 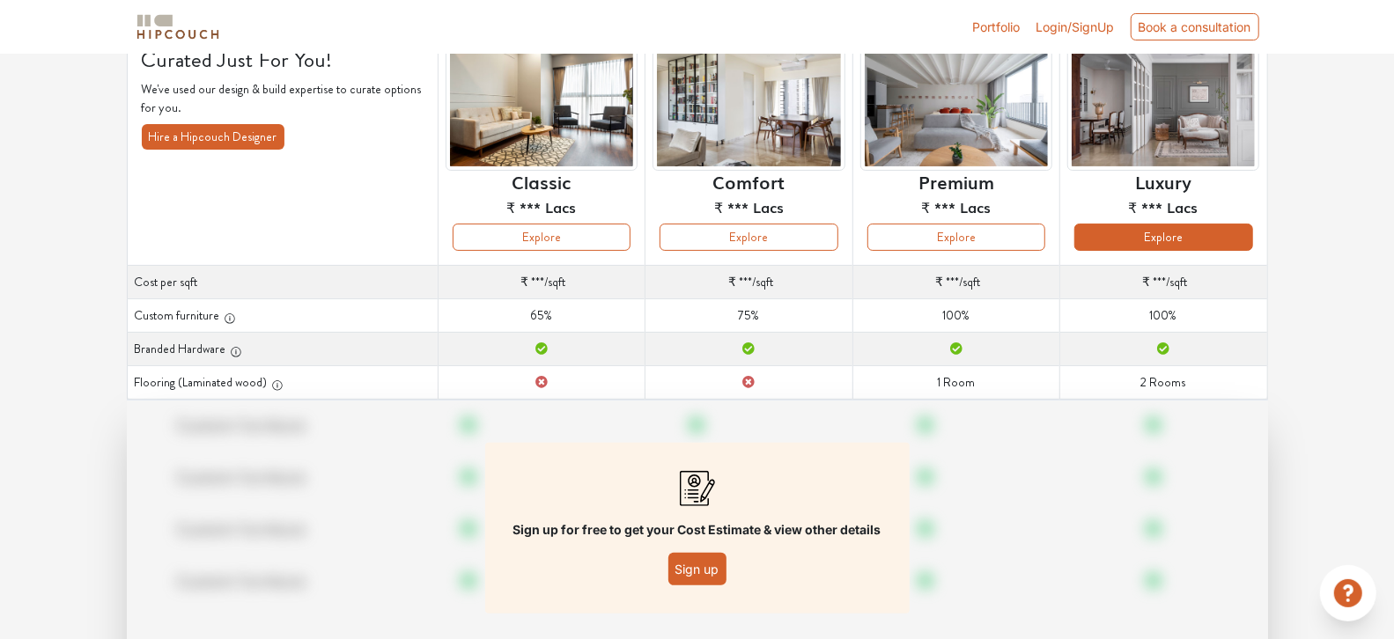 What do you see at coordinates (698, 569) in the screenshot?
I see `button: Sign up` at bounding box center [698, 569].